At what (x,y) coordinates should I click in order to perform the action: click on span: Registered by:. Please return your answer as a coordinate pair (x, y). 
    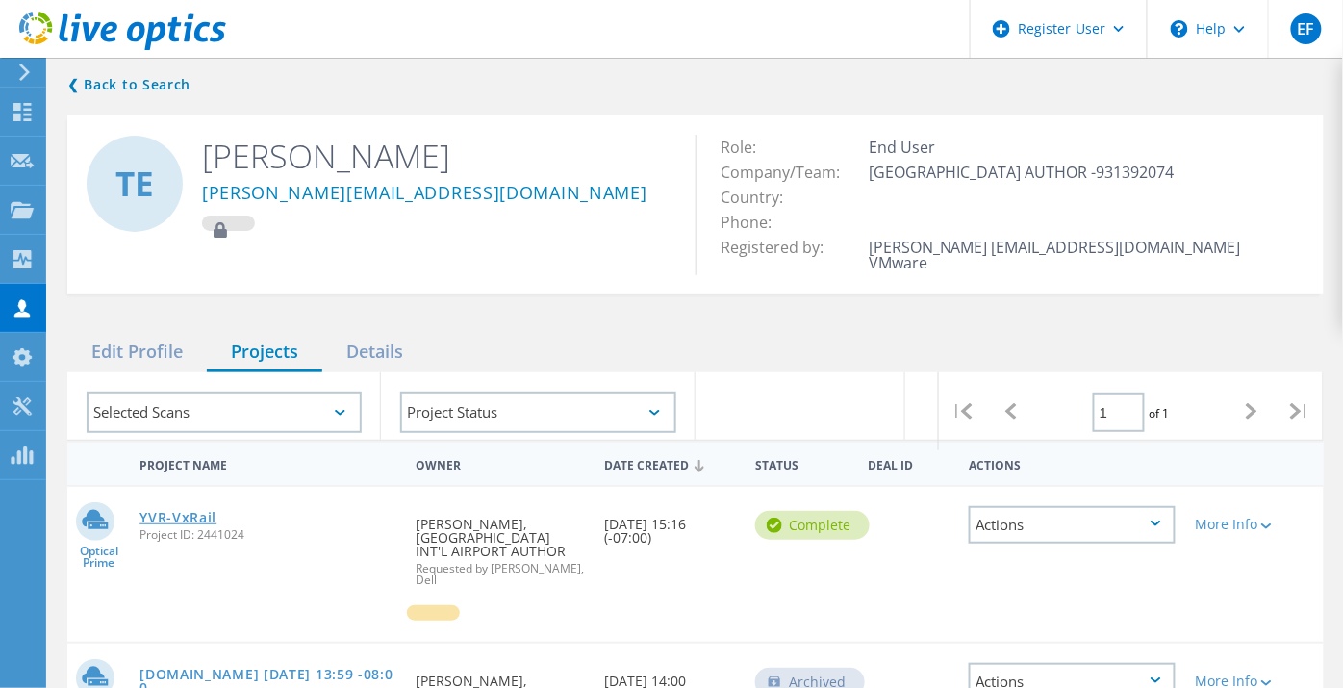
    Looking at the image, I should click on (781, 247).